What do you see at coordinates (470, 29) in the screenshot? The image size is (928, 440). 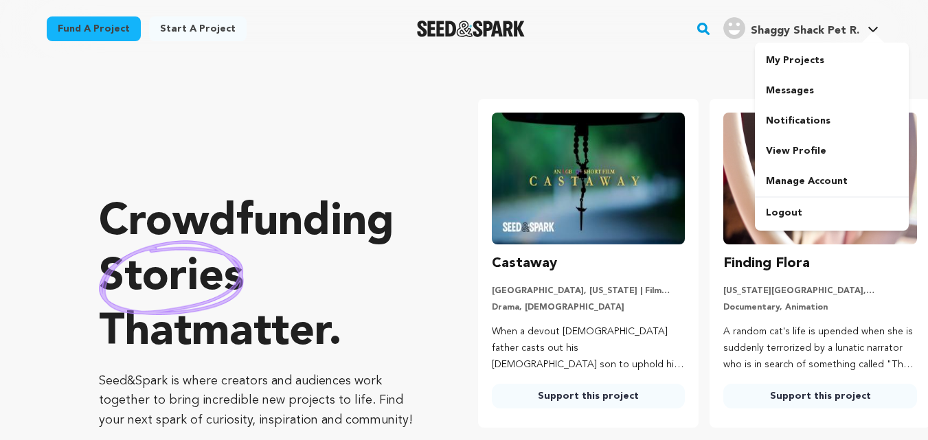 I see `img: Seed&Spark Logo Dark Mode` at bounding box center [470, 29].